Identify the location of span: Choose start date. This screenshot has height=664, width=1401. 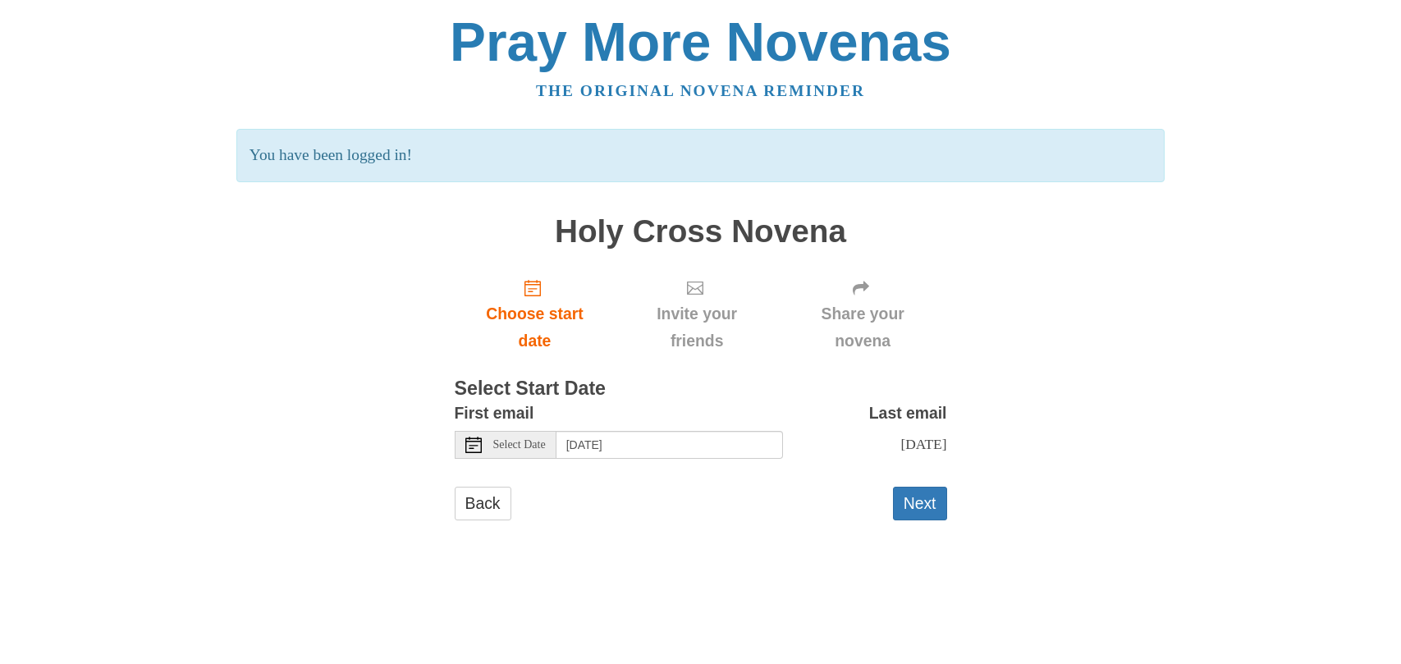
(535, 327).